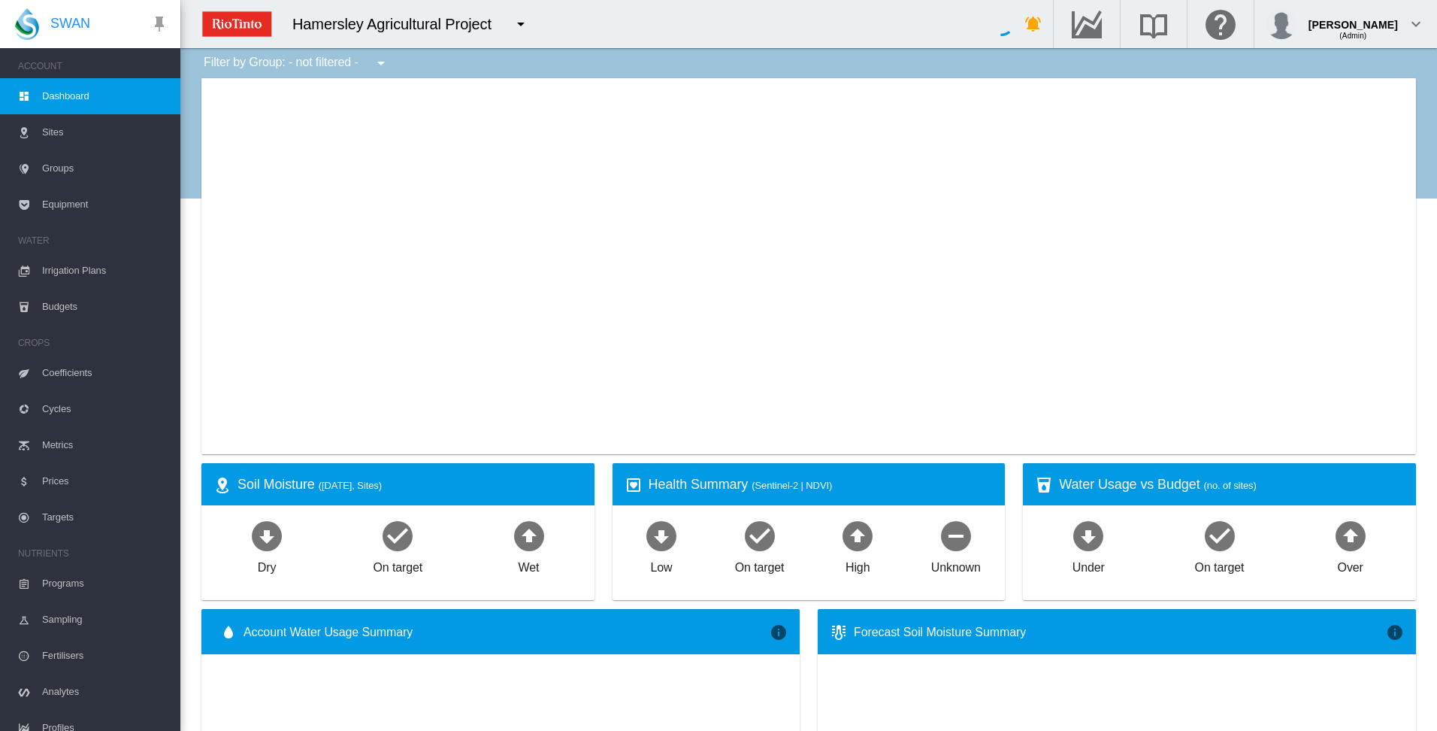  I want to click on div: Health Summary, so click(821, 484).